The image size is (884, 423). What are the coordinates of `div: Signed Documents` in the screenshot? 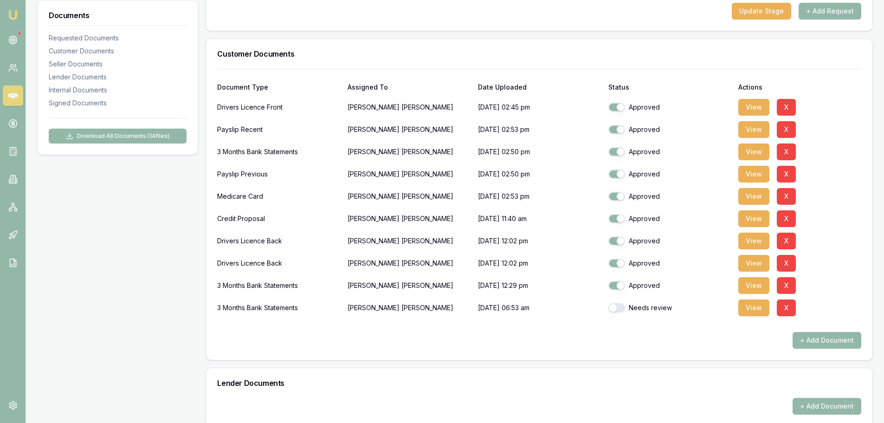 It's located at (117, 103).